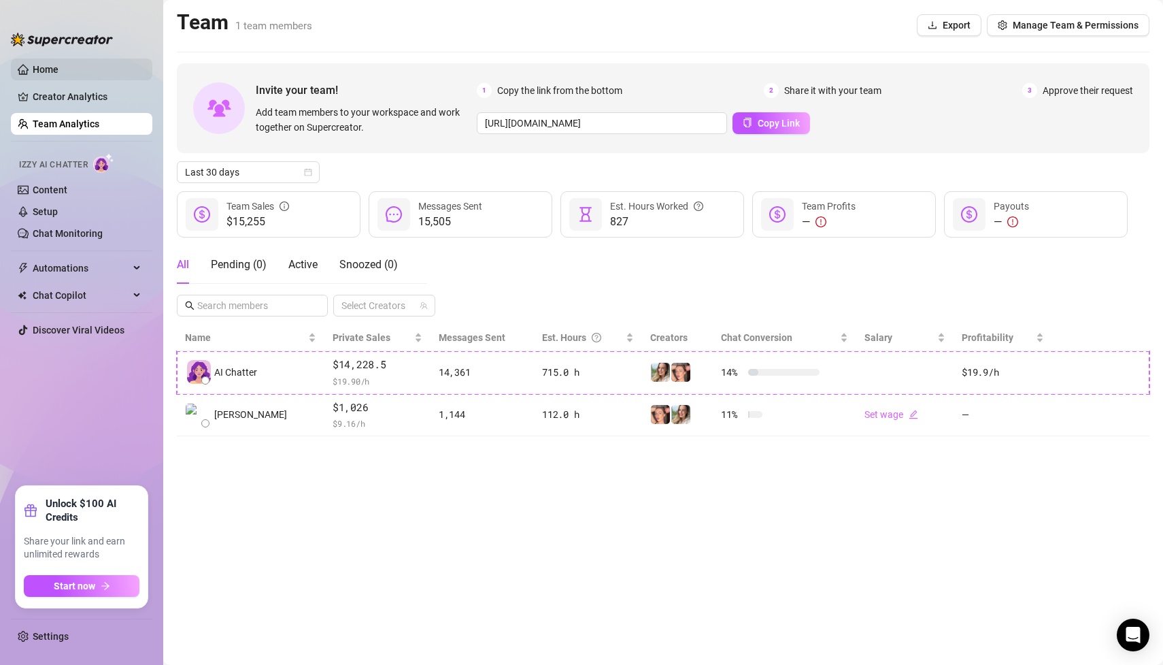  What do you see at coordinates (914, 414) in the screenshot?
I see `span: edit` at bounding box center [914, 414].